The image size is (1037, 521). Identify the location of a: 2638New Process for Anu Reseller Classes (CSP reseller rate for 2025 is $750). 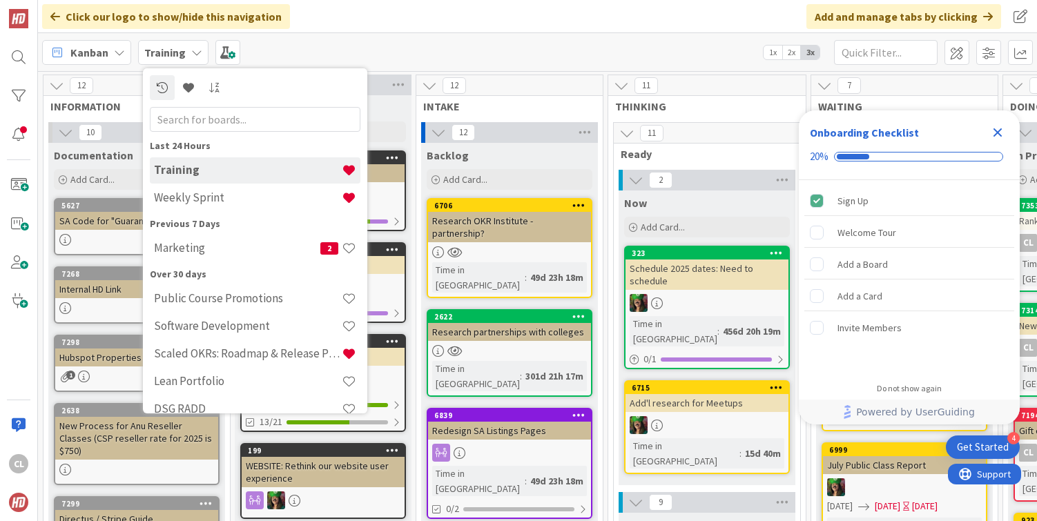
(137, 444).